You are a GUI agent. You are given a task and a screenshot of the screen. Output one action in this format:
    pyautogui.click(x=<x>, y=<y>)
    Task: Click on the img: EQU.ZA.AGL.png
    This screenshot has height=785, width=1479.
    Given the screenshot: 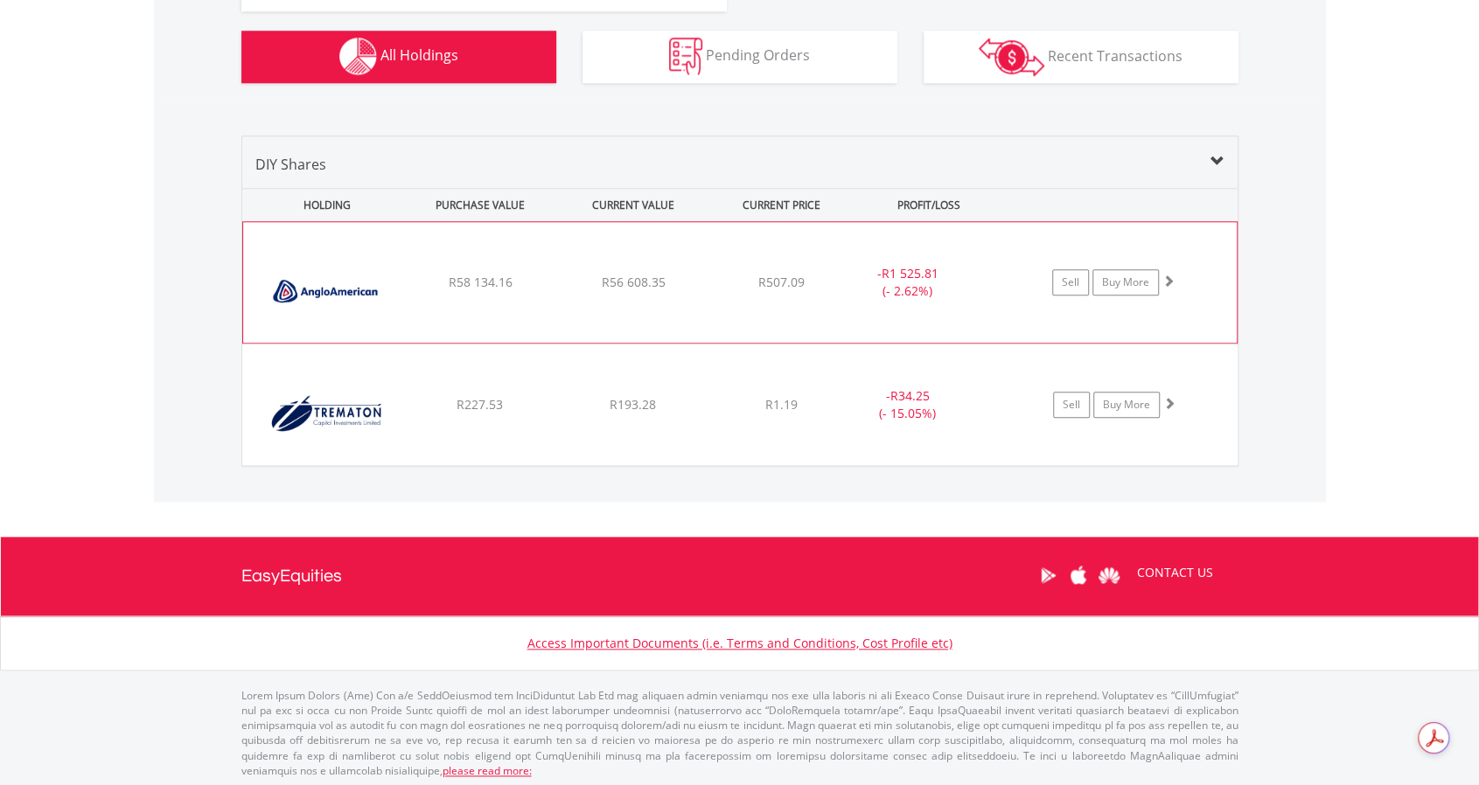 What is the action you would take?
    pyautogui.click(x=327, y=291)
    